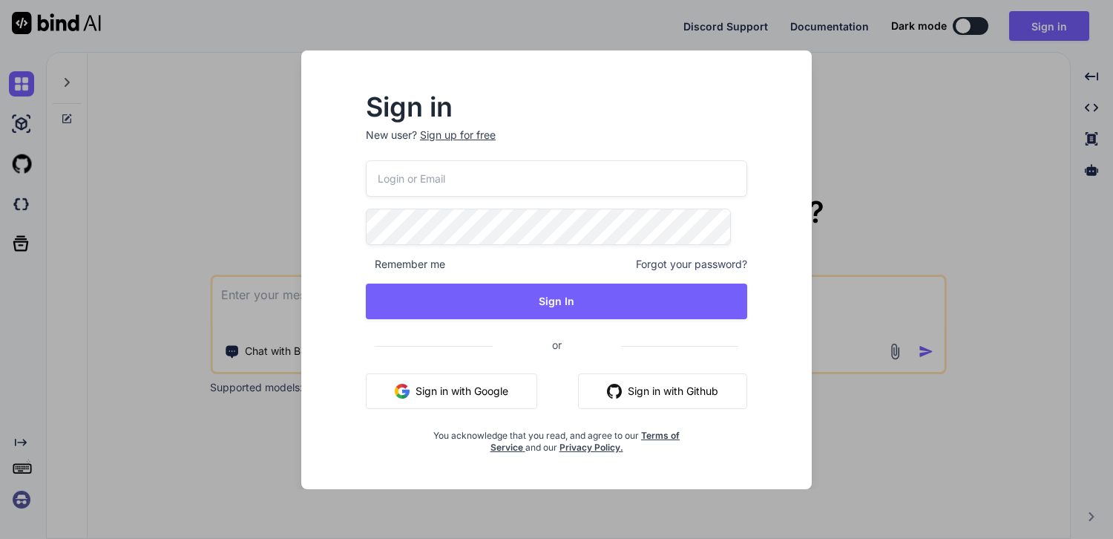 This screenshot has width=1113, height=539. What do you see at coordinates (663, 391) in the screenshot?
I see `button: Sign in with Github` at bounding box center [663, 391].